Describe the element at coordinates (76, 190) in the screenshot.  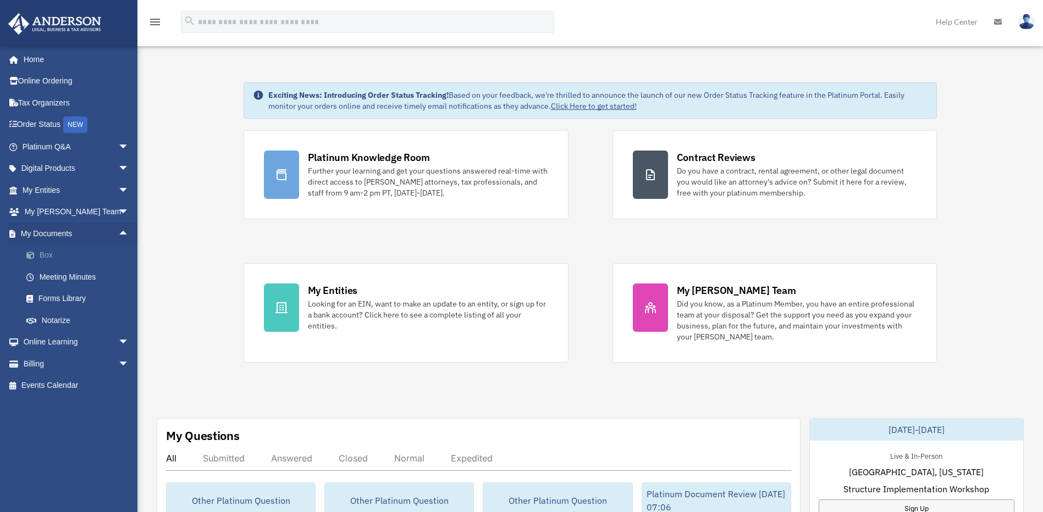
I see `a: My Entitiesarrow_drop_down` at that location.